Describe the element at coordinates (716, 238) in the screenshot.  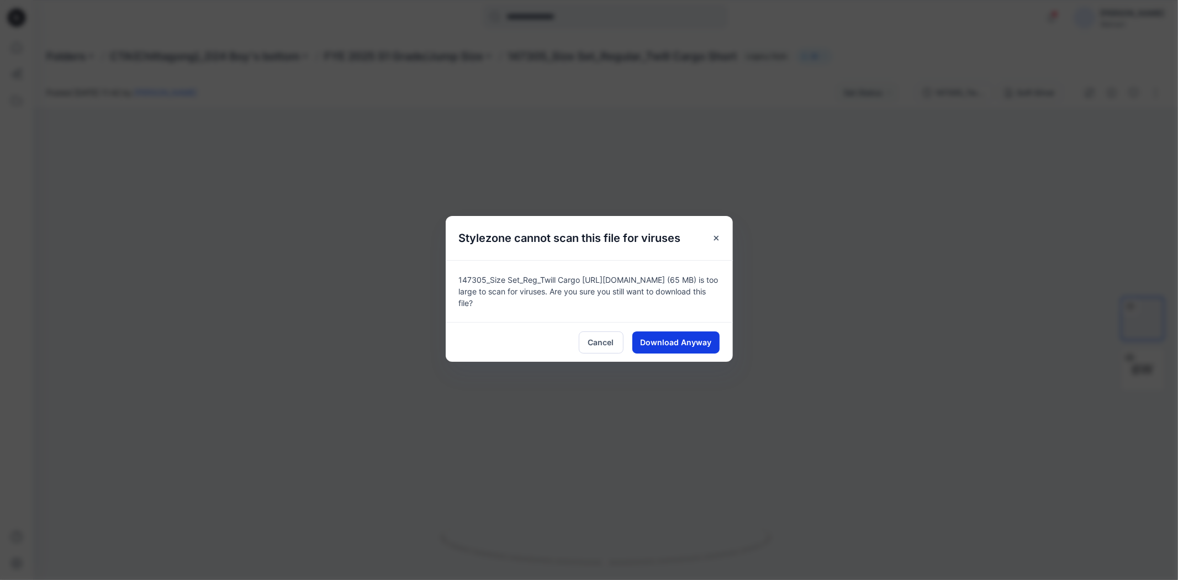
I see `button: Close` at that location.